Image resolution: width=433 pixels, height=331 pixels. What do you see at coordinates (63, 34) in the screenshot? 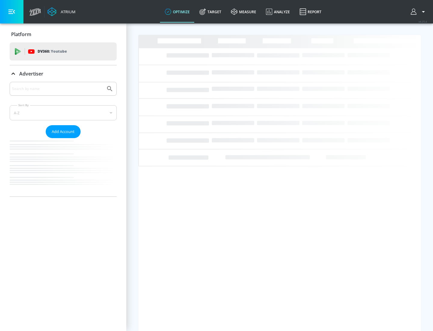
I see `div: Platform` at bounding box center [63, 34].